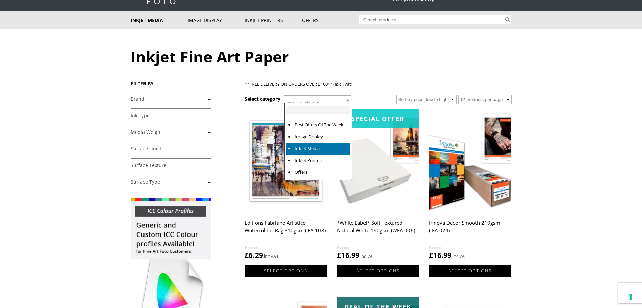 The width and height of the screenshot is (642, 308). What do you see at coordinates (378, 84) in the screenshot?
I see `p: **FREE DELIVERY ON ORDERS OVER £100** (excl. vat)` at bounding box center [378, 84].